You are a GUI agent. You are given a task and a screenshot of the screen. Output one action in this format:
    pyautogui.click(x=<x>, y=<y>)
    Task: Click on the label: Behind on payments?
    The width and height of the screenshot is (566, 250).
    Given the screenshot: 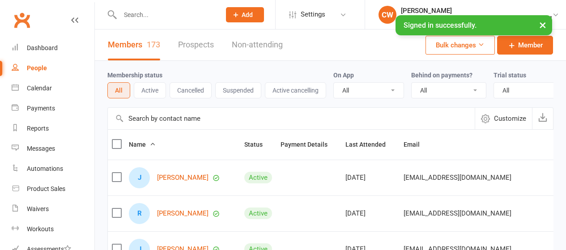 What is the action you would take?
    pyautogui.click(x=442, y=75)
    